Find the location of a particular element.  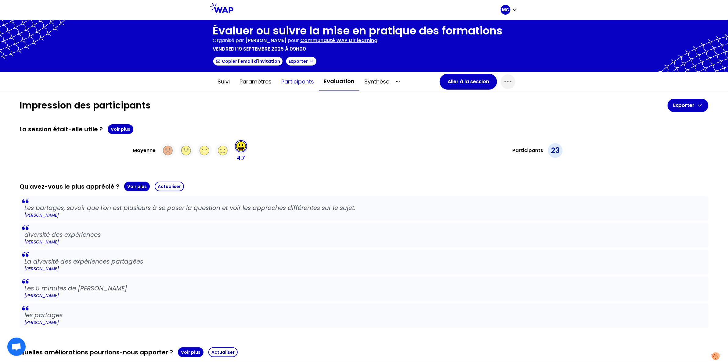

button: Suivi is located at coordinates (224, 82).